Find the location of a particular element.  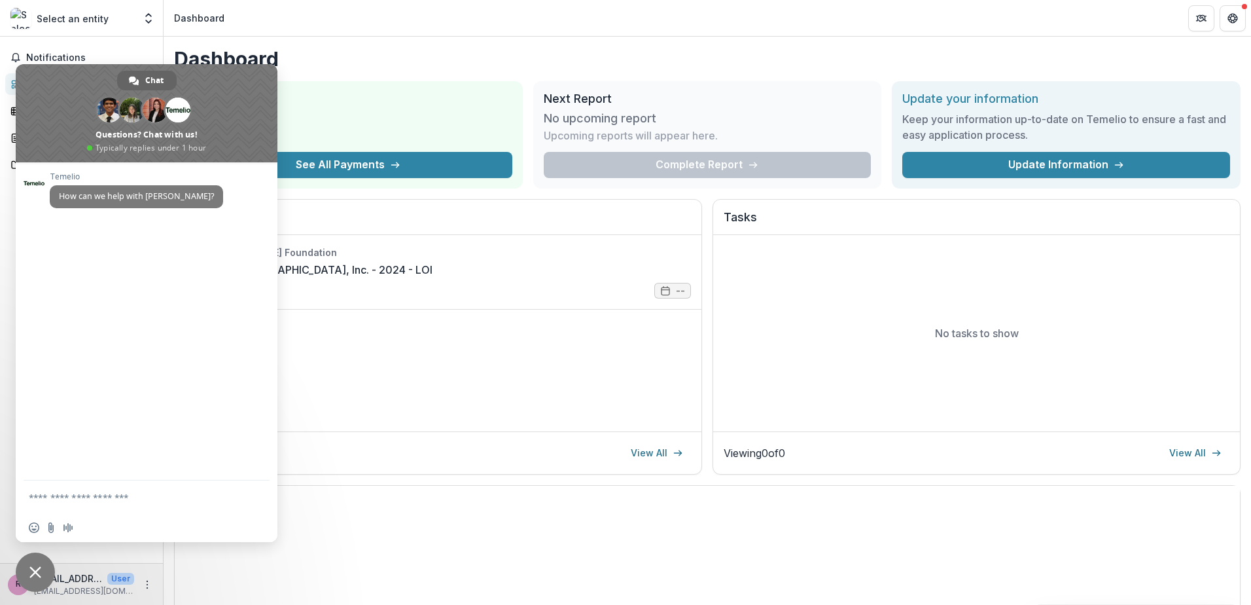

span: Insert an emoji is located at coordinates (34, 527).